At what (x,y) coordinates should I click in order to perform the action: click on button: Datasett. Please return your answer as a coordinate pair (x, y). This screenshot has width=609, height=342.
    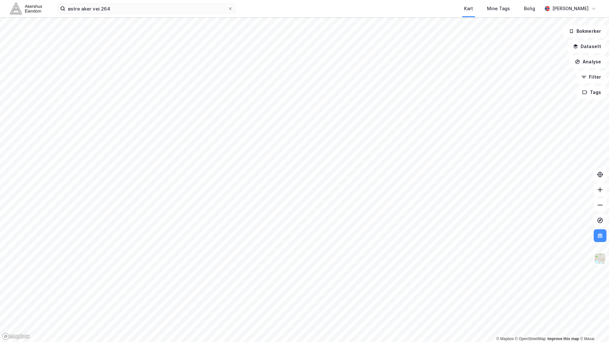
    Looking at the image, I should click on (587, 47).